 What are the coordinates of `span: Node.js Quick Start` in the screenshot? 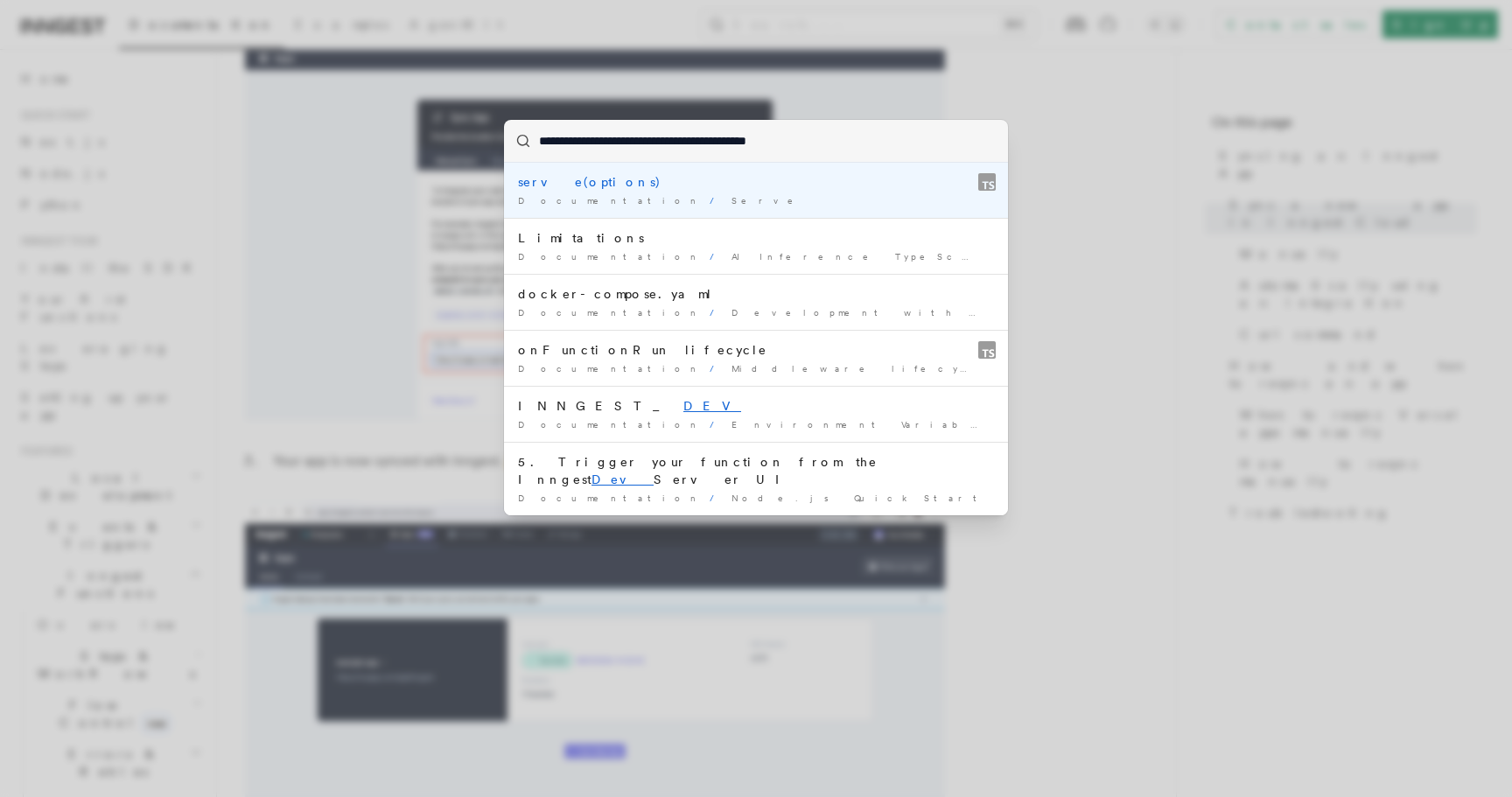 It's located at (859, 497).